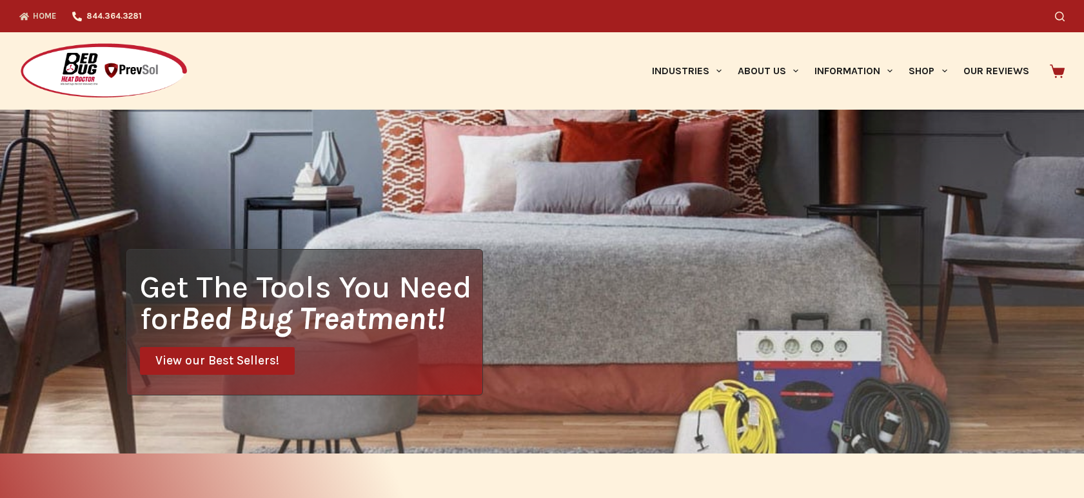 This screenshot has height=498, width=1084. Describe the element at coordinates (767, 71) in the screenshot. I see `a: About Us` at that location.